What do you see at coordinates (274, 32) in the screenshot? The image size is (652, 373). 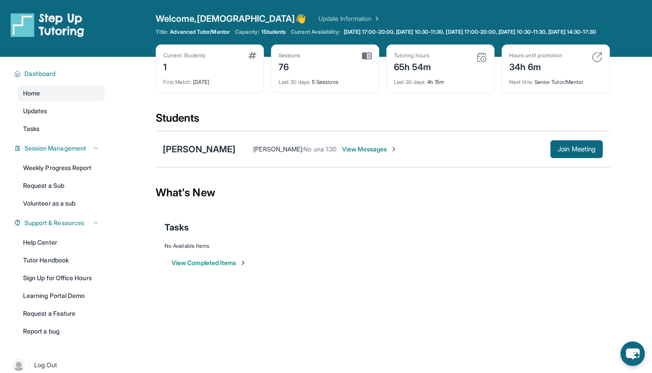 I see `span: 1 Students` at bounding box center [274, 32].